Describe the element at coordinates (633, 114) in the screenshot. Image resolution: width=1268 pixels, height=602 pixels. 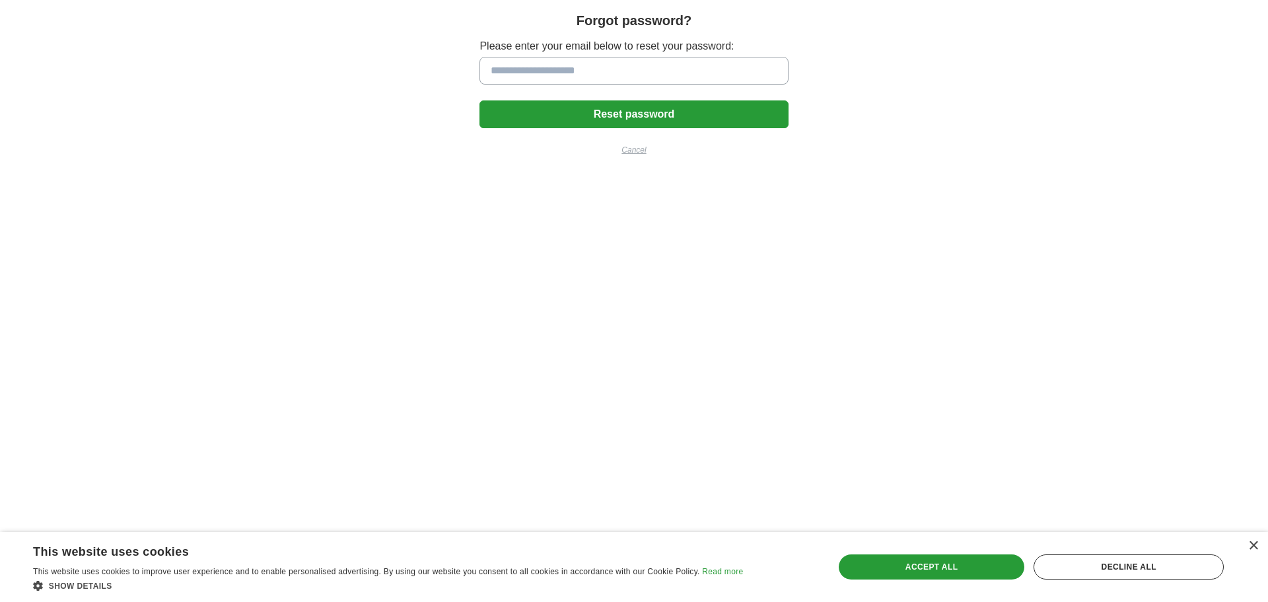
I see `button: Reset password` at that location.